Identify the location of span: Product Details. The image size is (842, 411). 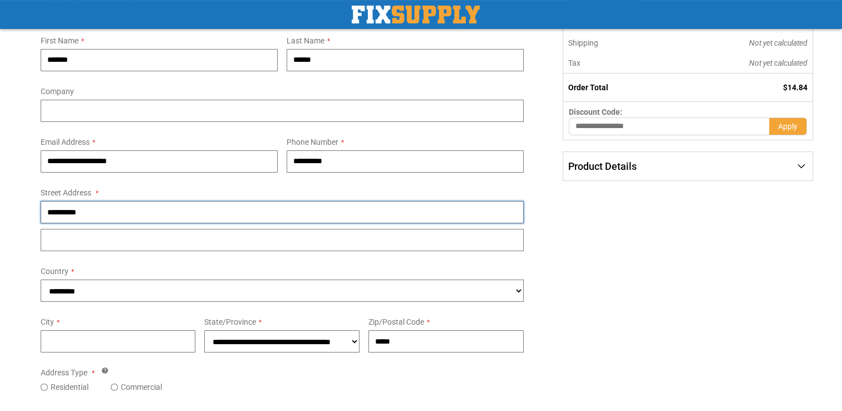
(602, 166).